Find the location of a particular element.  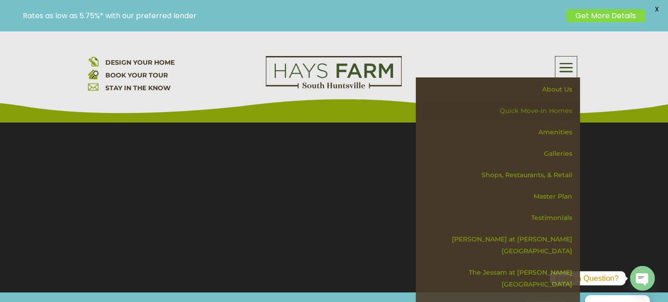

p: Rates as low as 5.75%* with our preferred lender is located at coordinates (292, 16).